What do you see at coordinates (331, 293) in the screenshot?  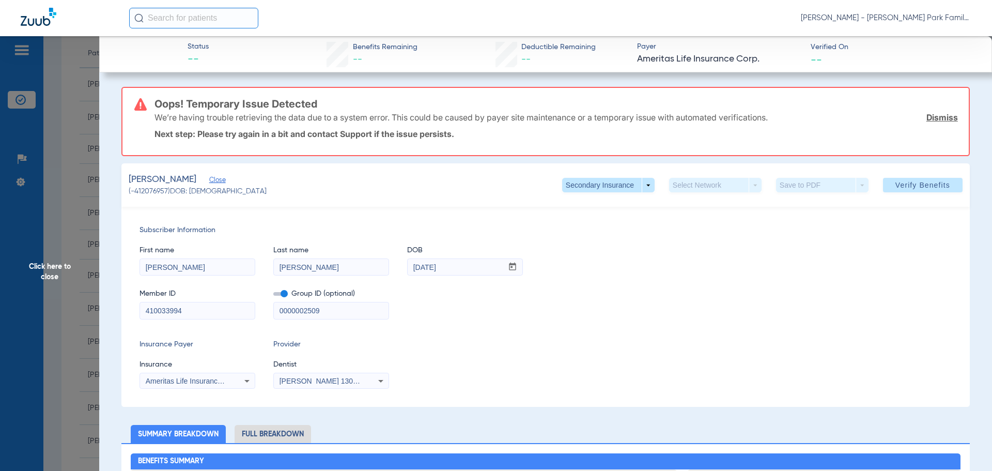 I see `span: Group ID (optional)` at bounding box center [331, 293].